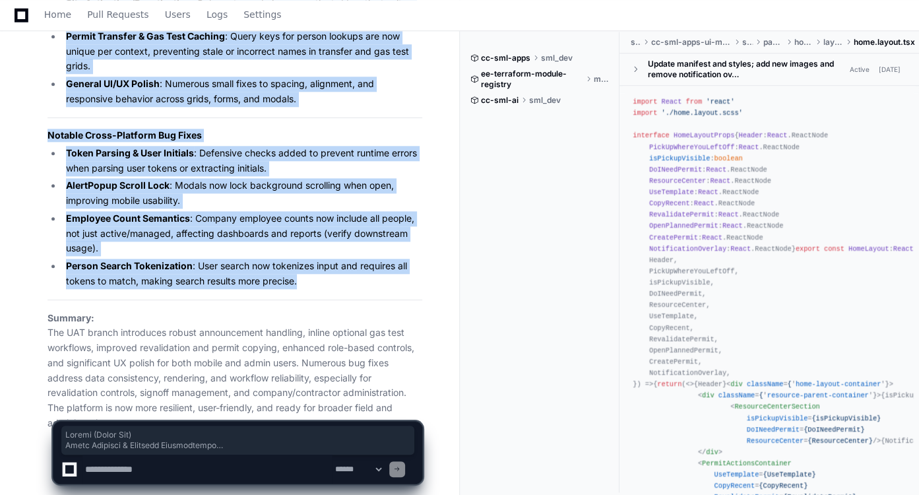 This screenshot has width=919, height=495. Describe the element at coordinates (237, 440) in the screenshot. I see `span: Loremi (Dolor Sit) Ametc Adipisci & Elitsedd Eiusmodtempo Incididuntutl/Etdolor: Magna aliquae ad...` at that location.